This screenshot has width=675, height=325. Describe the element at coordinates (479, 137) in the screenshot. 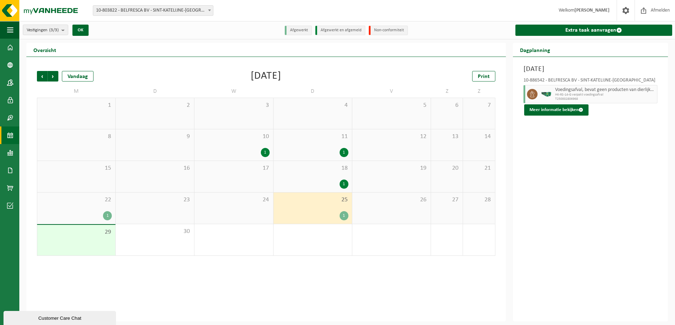

I see `span: 14` at that location.